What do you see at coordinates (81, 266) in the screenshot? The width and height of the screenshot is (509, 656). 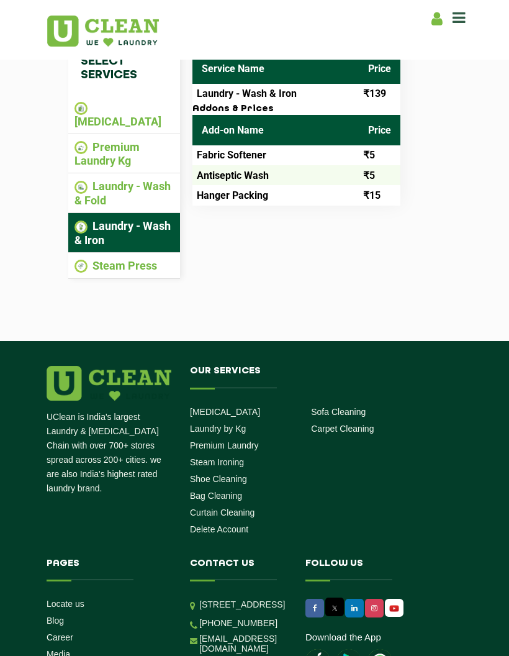 I see `img: Steam Press` at bounding box center [81, 266].